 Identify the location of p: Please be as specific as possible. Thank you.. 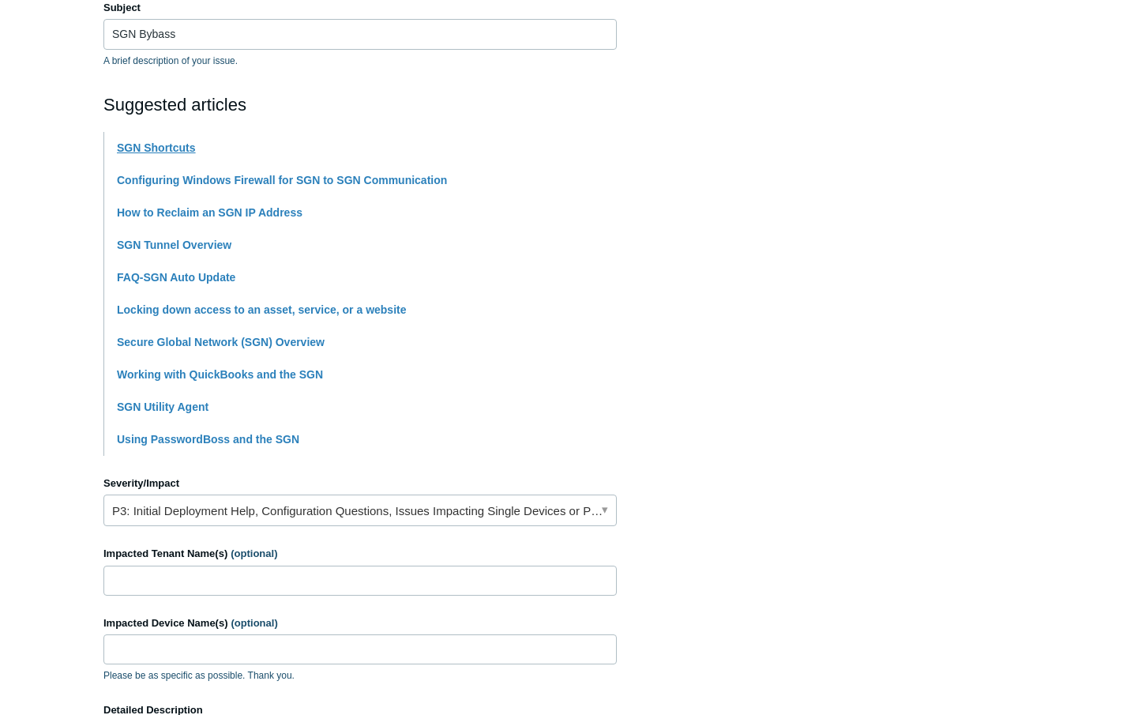
(360, 675).